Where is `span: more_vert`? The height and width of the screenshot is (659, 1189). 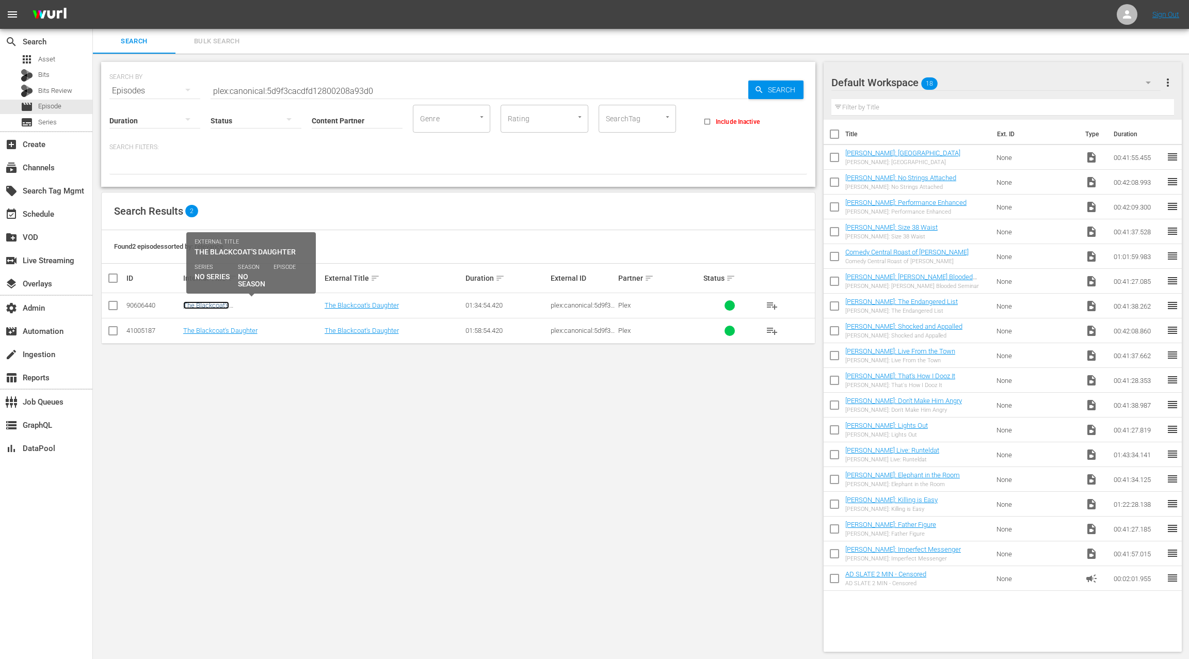
span: more_vert is located at coordinates (1167, 83).